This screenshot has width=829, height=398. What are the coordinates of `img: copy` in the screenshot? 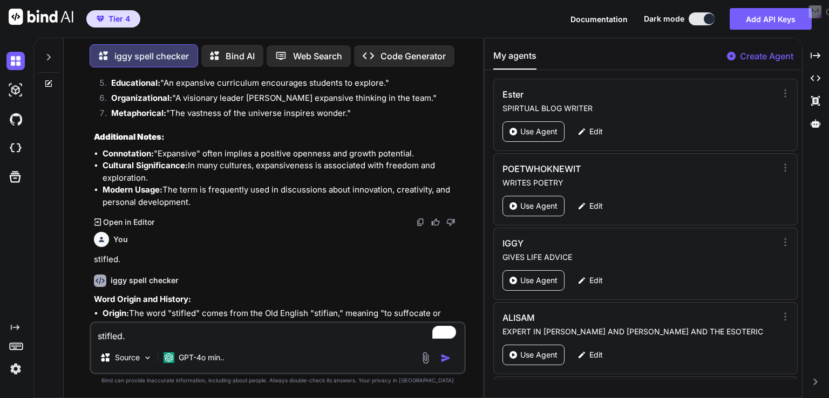 It's located at (421, 222).